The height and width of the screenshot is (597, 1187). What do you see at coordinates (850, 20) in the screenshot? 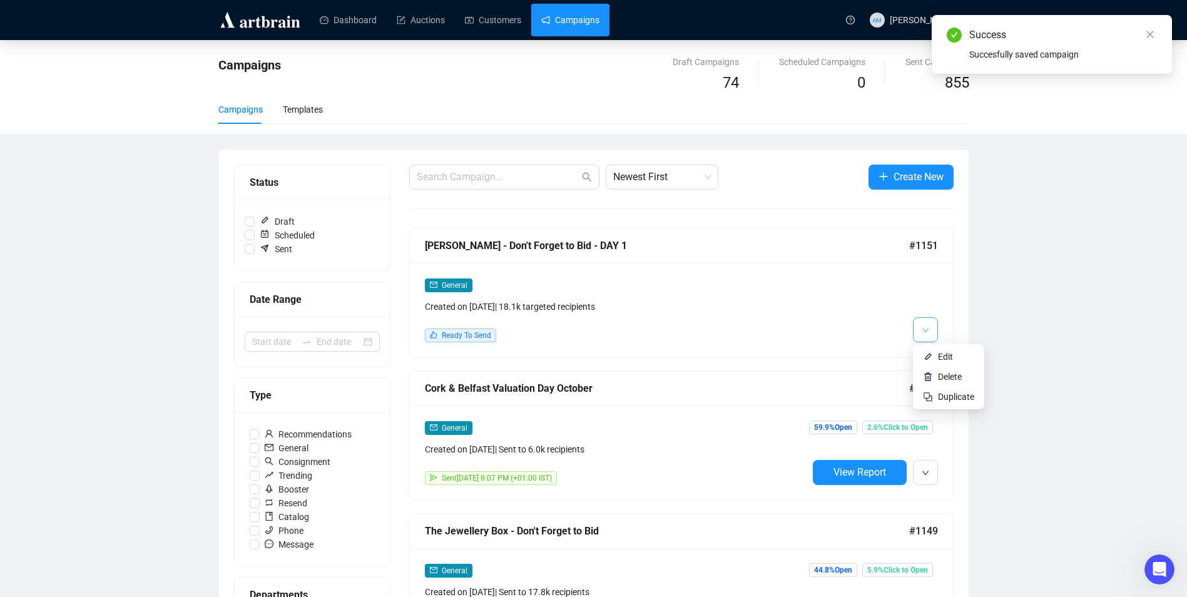
I see `span: question-circle` at bounding box center [850, 20].